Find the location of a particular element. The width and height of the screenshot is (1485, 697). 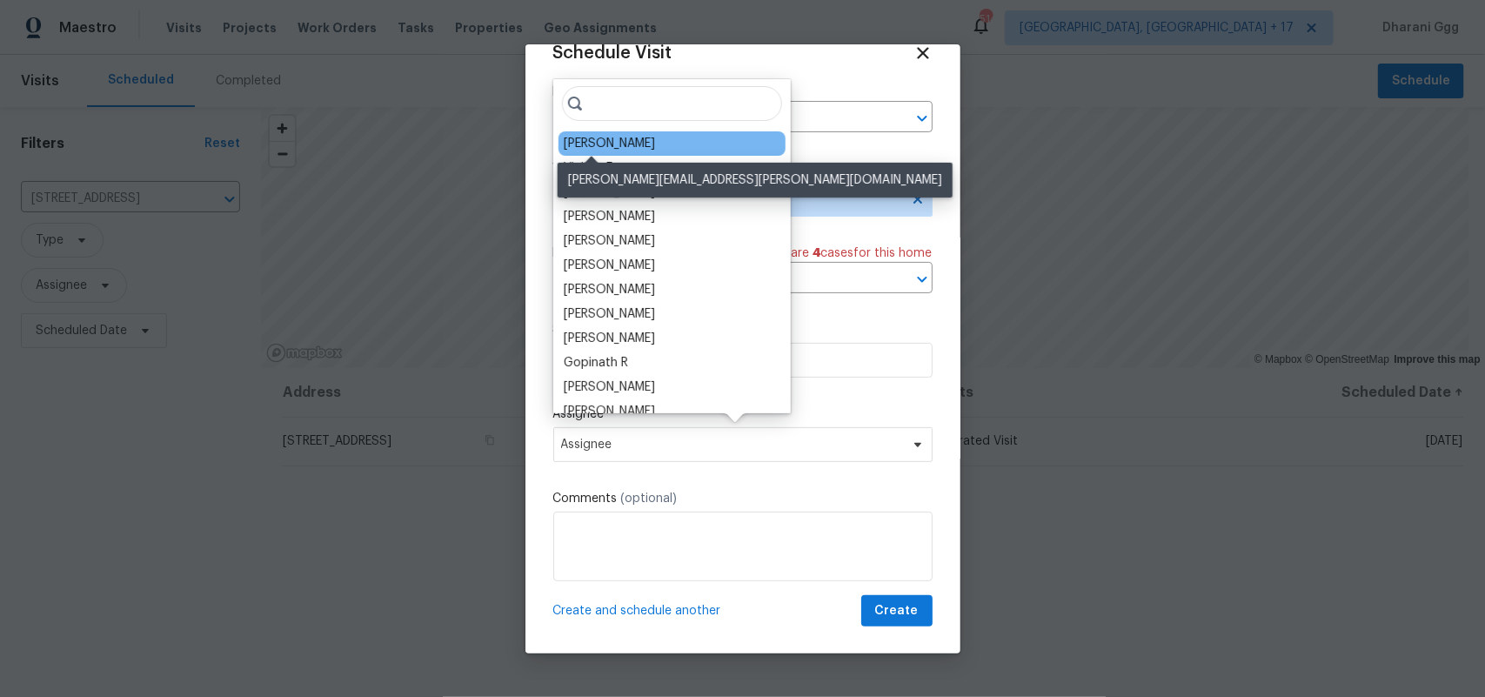

label: Assignee is located at coordinates (743, 414).